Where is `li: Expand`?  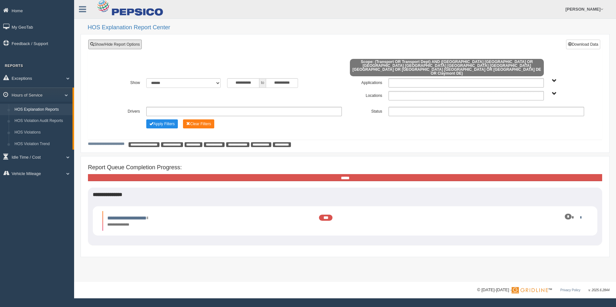 li: Expand is located at coordinates (345, 221).